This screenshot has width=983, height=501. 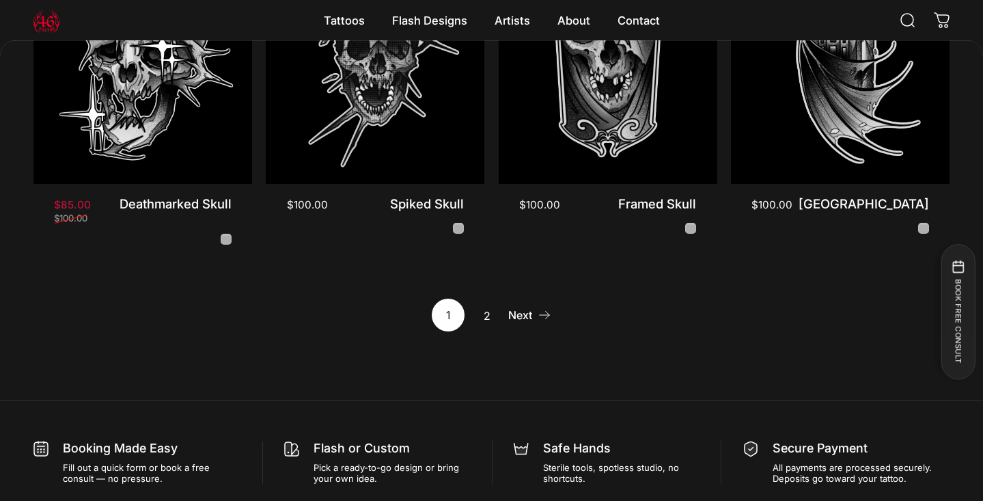 What do you see at coordinates (691, 228) in the screenshot?
I see `a: Framed Skull - Black and Grey` at bounding box center [691, 228].